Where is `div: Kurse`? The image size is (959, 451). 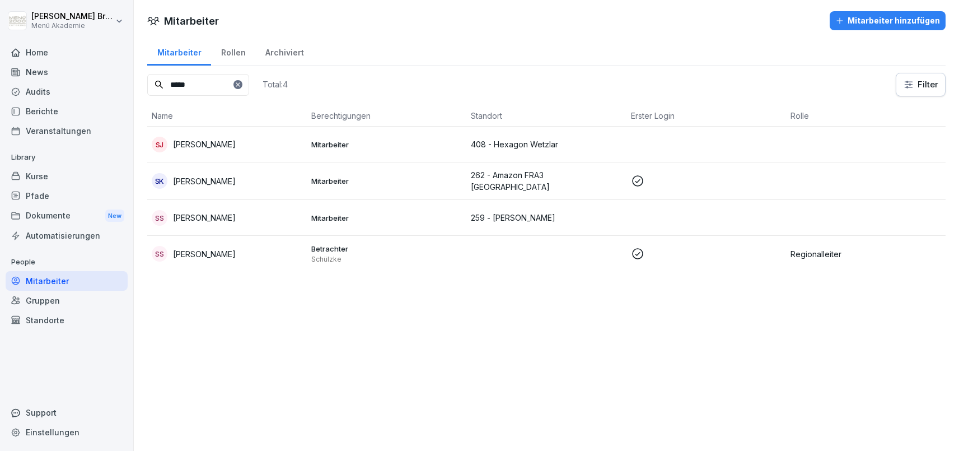
div: Kurse is located at coordinates (67, 176).